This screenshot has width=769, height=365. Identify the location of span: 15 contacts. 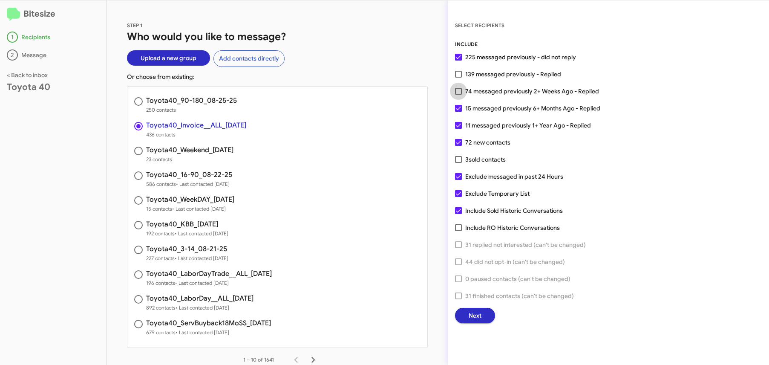
(190, 209).